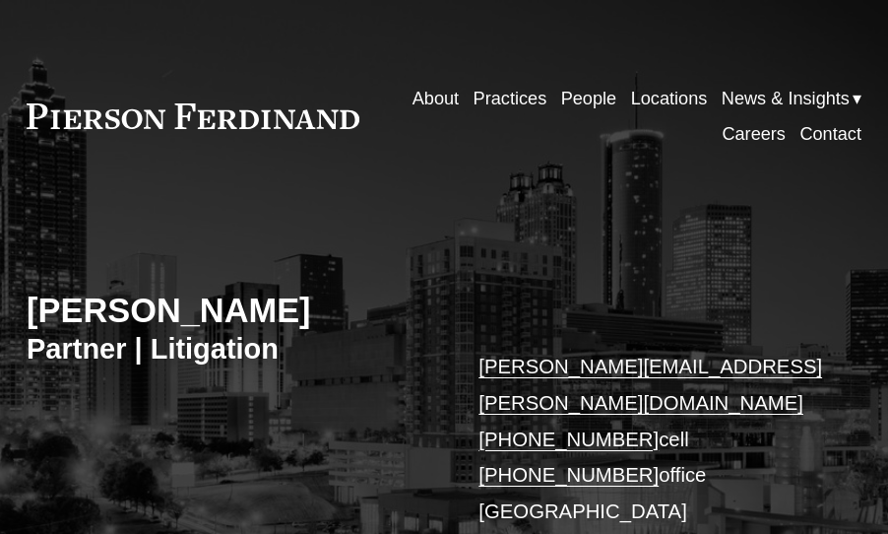 The width and height of the screenshot is (888, 534). Describe the element at coordinates (669, 98) in the screenshot. I see `a: Locations` at that location.